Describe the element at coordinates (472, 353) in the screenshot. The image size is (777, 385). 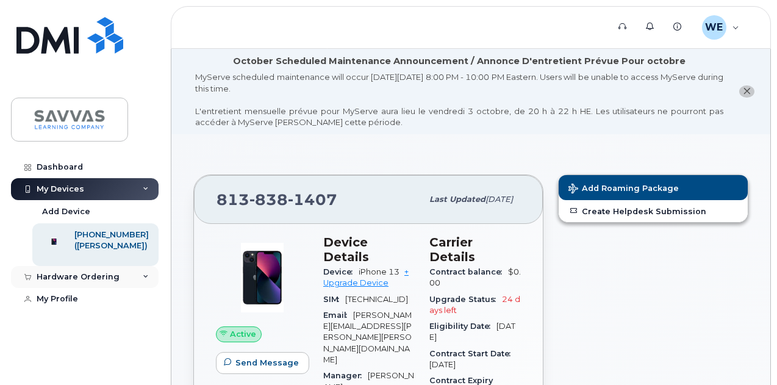
I see `span: Contract Start Date` at that location.